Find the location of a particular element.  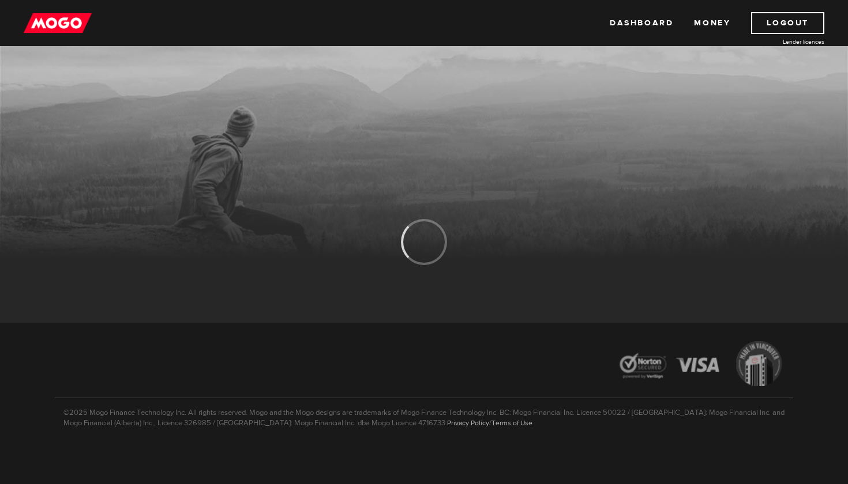

a: Dashboard is located at coordinates (641, 23).